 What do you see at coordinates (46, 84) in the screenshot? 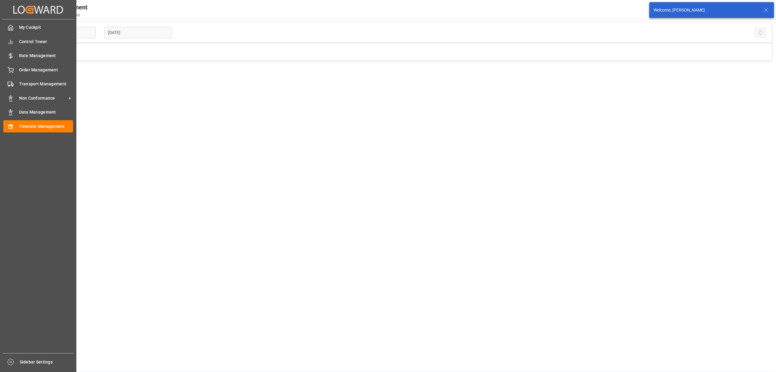
I see `span: Transport Management` at bounding box center [46, 84].